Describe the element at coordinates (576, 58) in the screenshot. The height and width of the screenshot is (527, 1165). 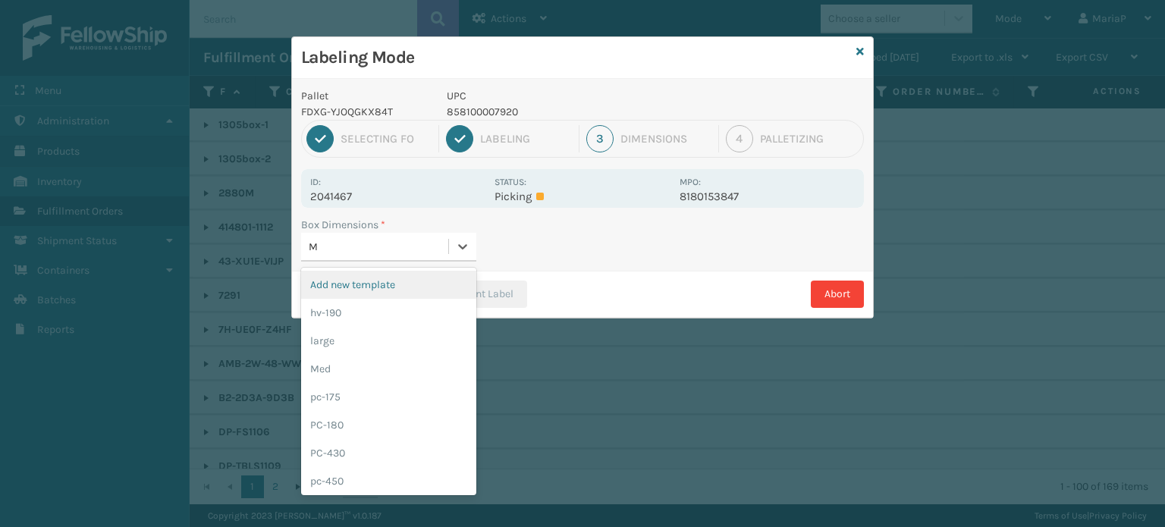
I see `h3: Labeling Mode` at that location.